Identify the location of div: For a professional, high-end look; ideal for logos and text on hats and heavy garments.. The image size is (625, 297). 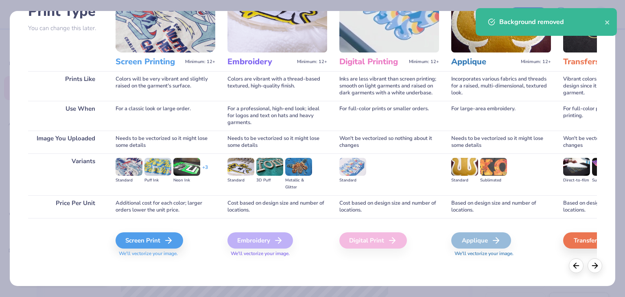
(277, 116).